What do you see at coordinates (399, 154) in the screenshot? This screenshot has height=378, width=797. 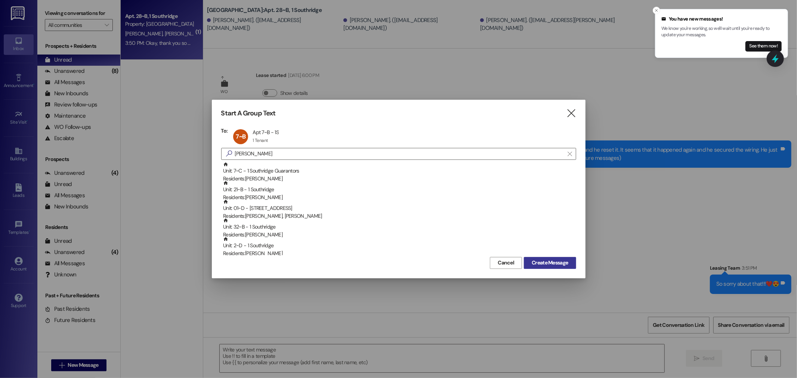 I see `input: Search for any contact or apartment` at bounding box center [399, 154].